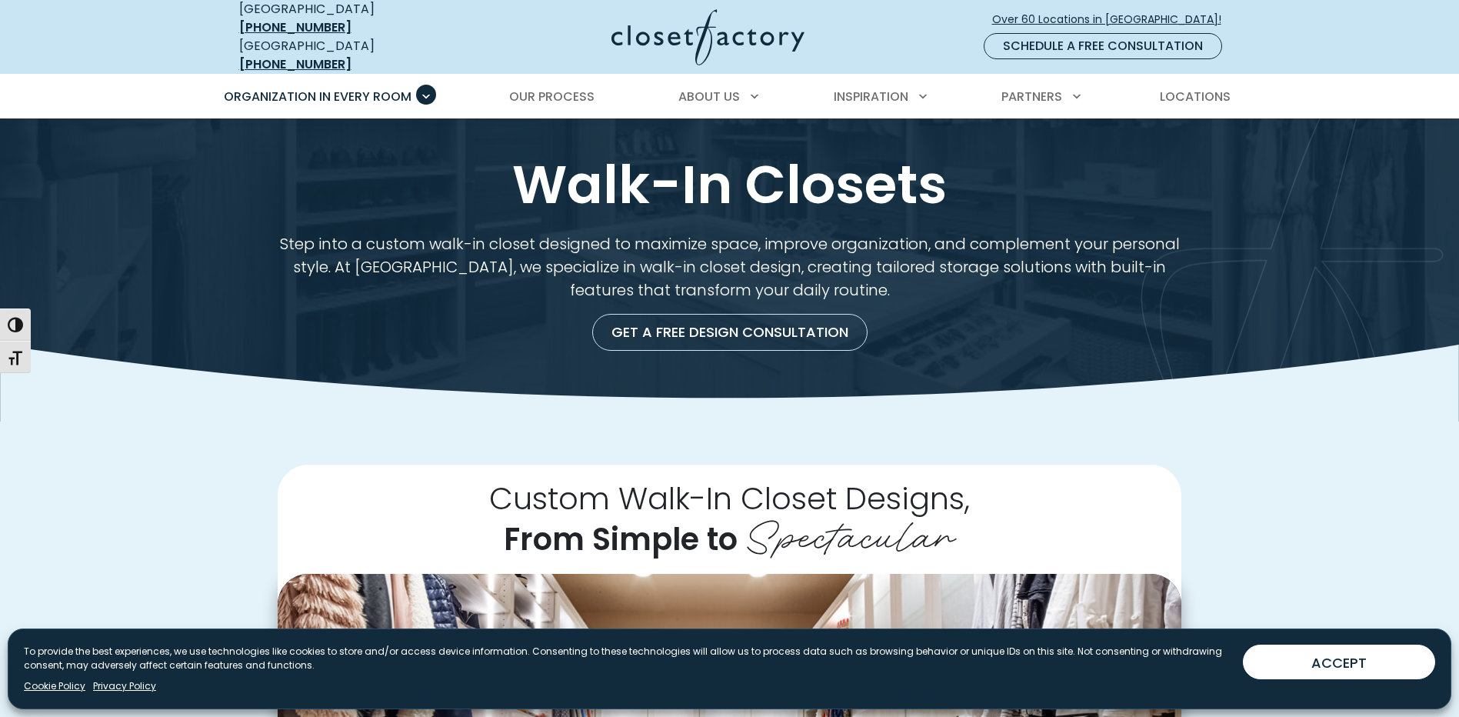  I want to click on span: Organization in Every Room, so click(318, 96).